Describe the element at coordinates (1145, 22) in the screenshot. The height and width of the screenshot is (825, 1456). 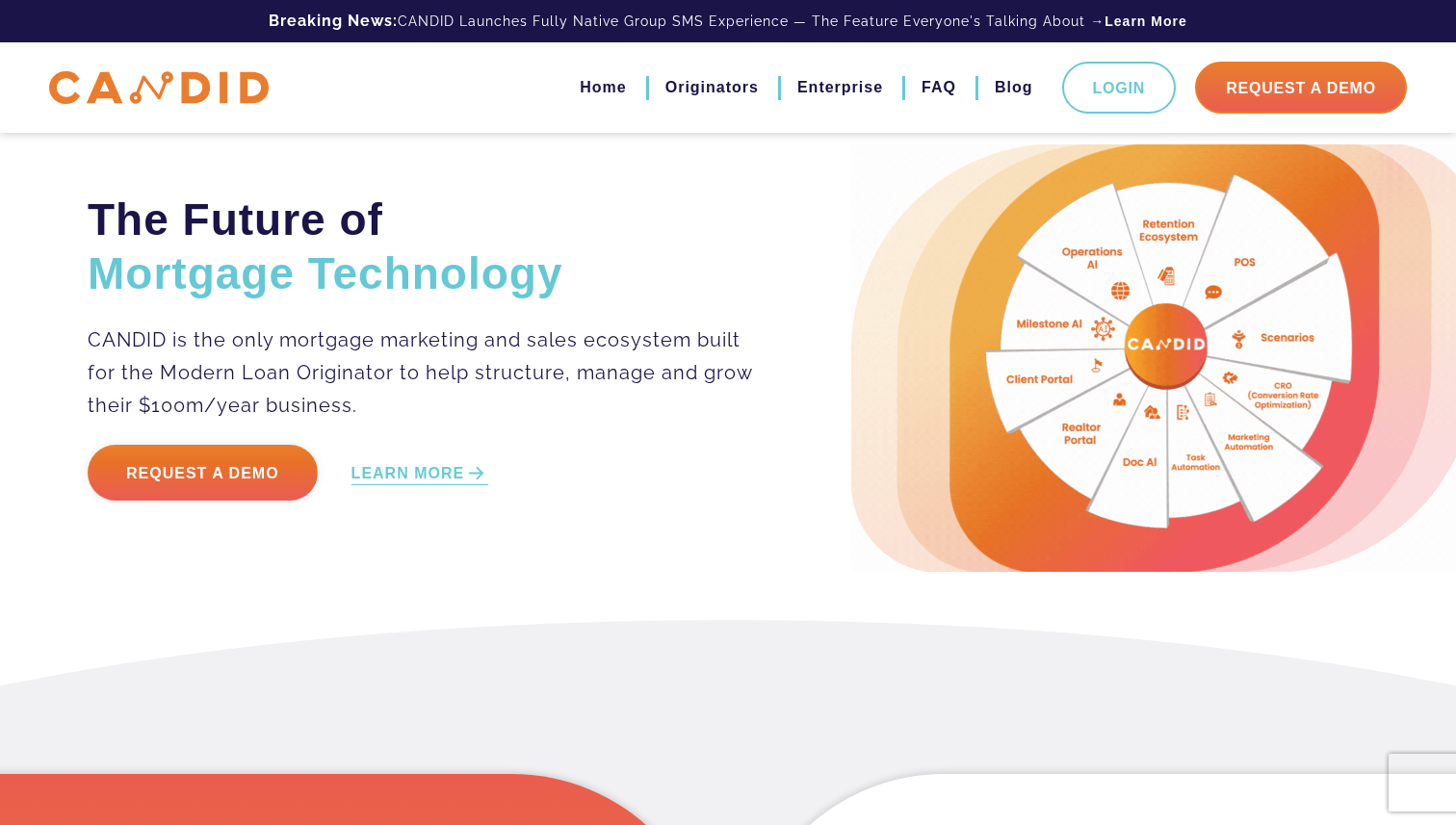
I see `a: Learn More` at that location.